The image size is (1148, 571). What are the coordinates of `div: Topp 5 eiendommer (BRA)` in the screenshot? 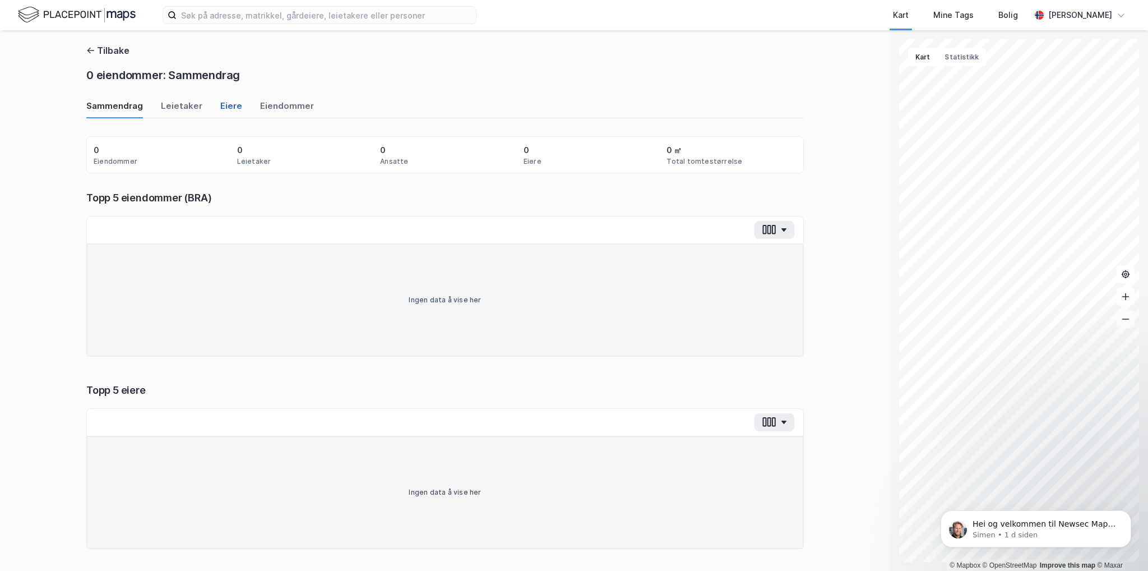 It's located at (445, 198).